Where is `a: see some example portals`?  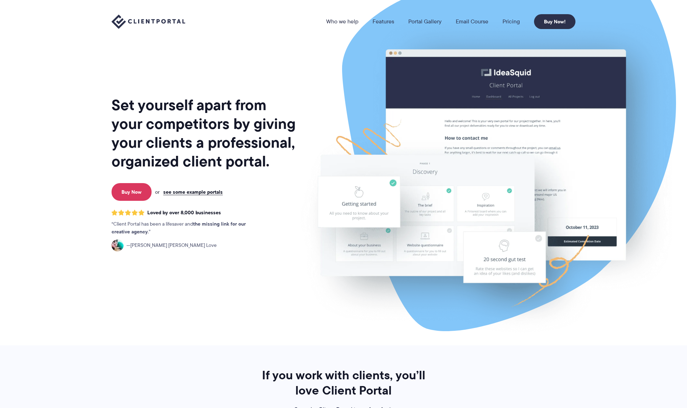 a: see some example portals is located at coordinates (193, 192).